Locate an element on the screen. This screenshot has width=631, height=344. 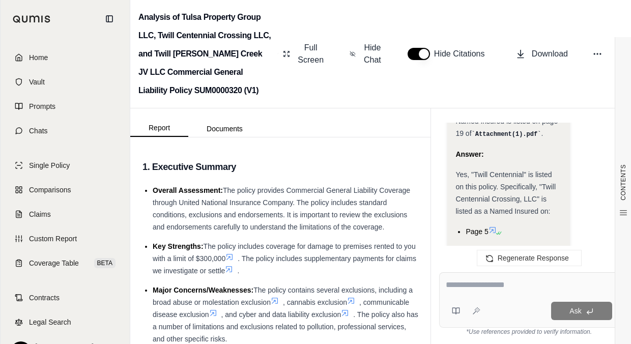
span: Full Screen is located at coordinates (310, 54).